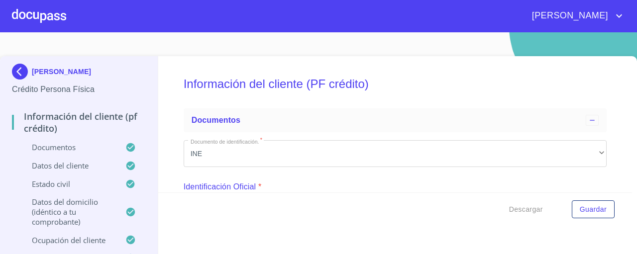 This screenshot has width=637, height=254. Describe the element at coordinates (220, 187) in the screenshot. I see `p: Identificación Oficial` at that location.